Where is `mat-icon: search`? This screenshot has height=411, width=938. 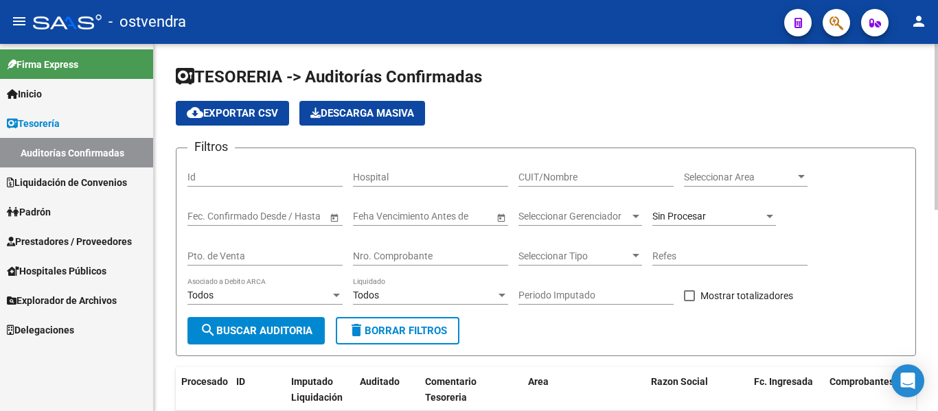 mat-icon: search is located at coordinates (208, 330).